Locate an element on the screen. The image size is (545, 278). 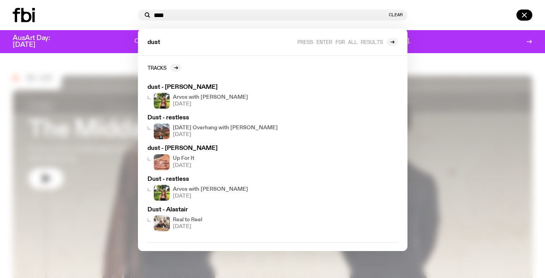
h4: Up For It is located at coordinates (184, 158).